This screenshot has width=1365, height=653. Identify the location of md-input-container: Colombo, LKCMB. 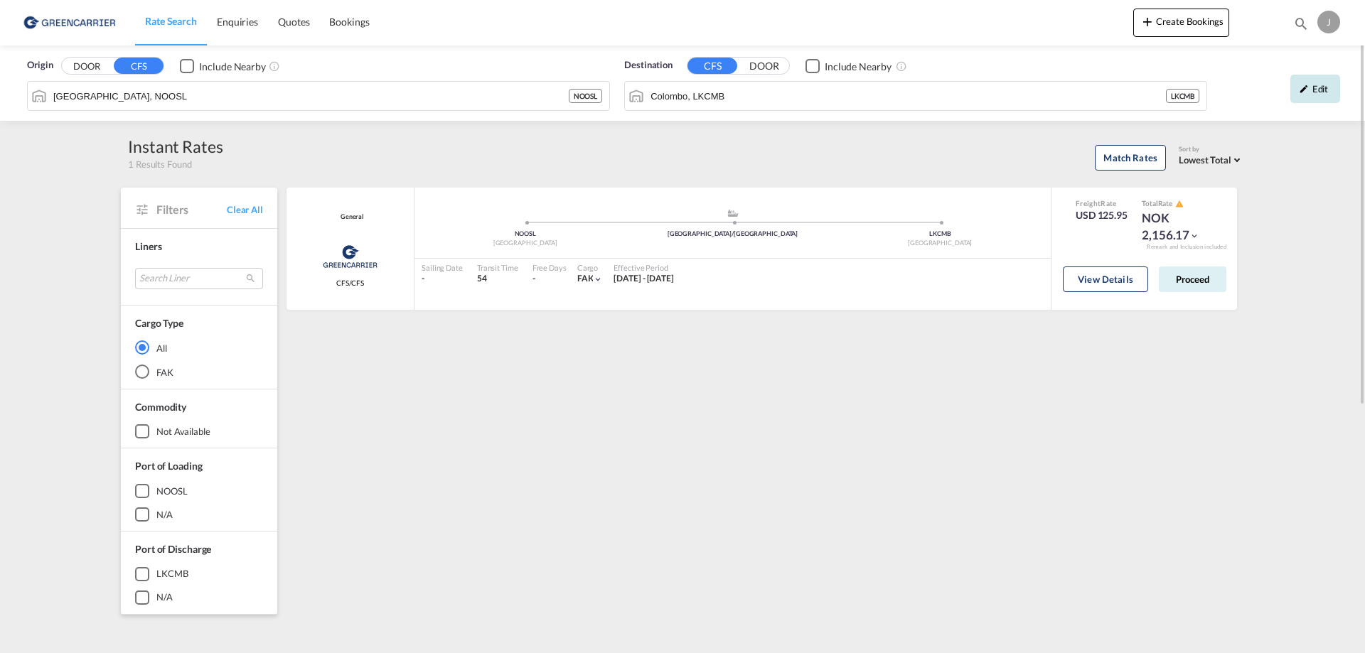
(916, 96).